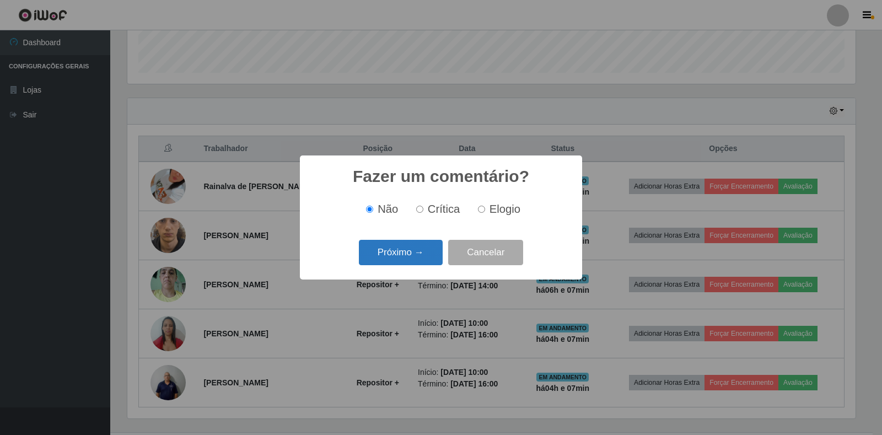  I want to click on button: Cancelar, so click(485, 252).